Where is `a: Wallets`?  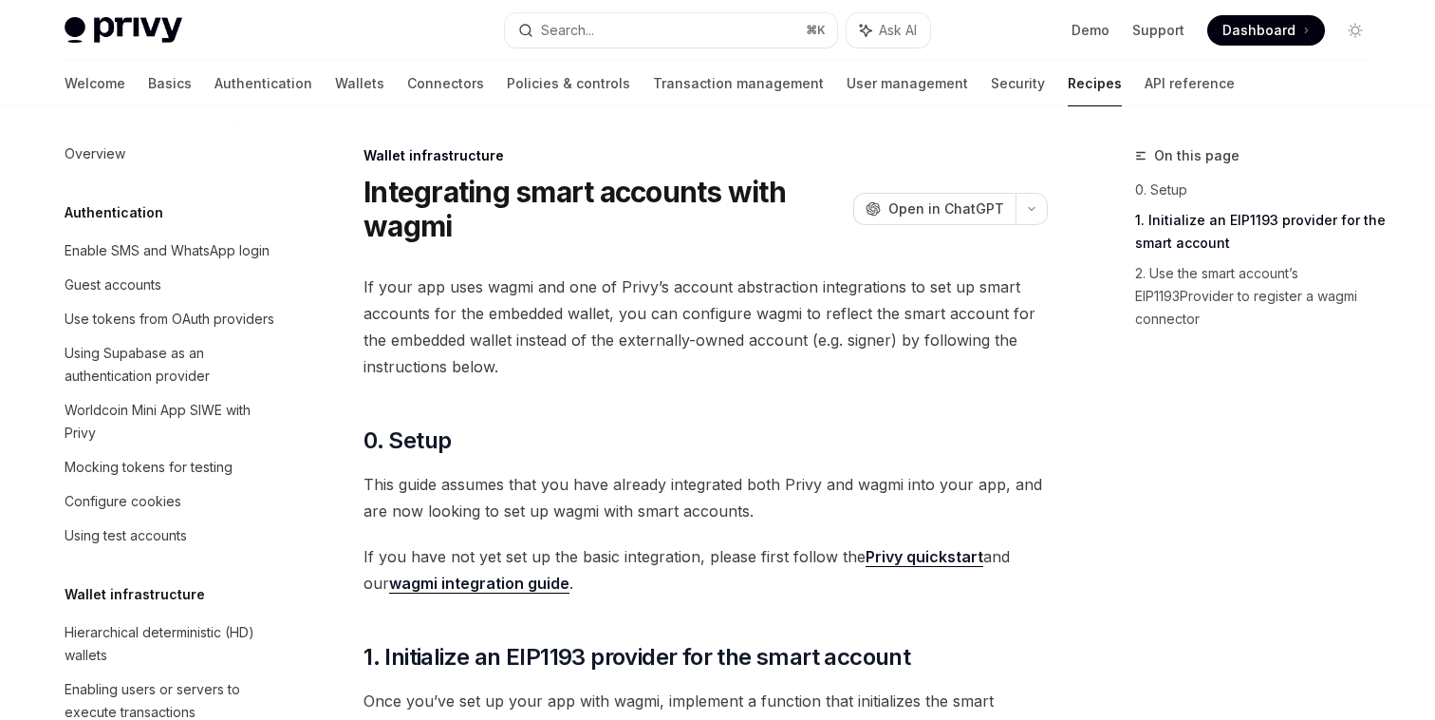
a: Wallets is located at coordinates (360, 84).